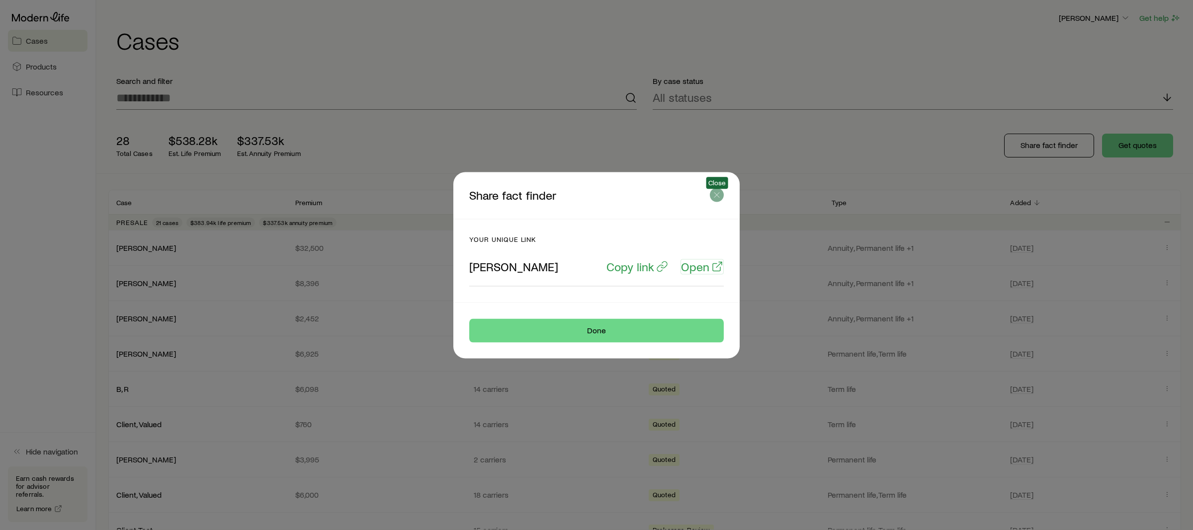 This screenshot has width=1193, height=530. Describe the element at coordinates (589, 195) in the screenshot. I see `p: Share fact finder` at that location.